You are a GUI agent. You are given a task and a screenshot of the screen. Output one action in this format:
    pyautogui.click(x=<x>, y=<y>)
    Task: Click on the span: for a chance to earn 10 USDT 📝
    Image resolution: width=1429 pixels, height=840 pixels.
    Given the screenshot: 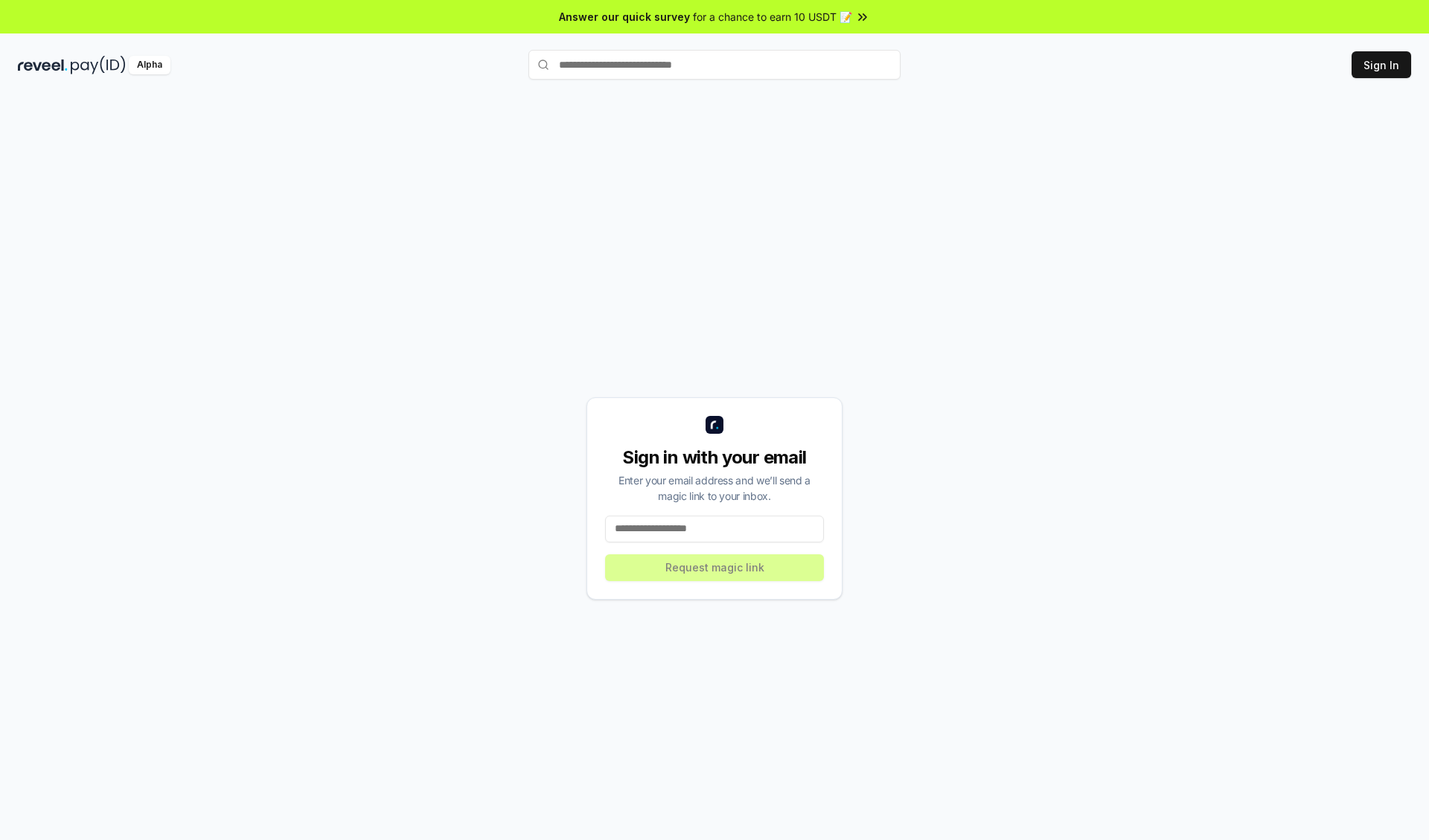 What is the action you would take?
    pyautogui.click(x=773, y=17)
    